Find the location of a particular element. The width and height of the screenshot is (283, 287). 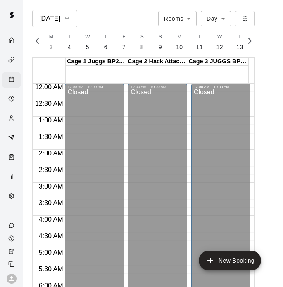

span: 1:30 AM is located at coordinates (51, 136).